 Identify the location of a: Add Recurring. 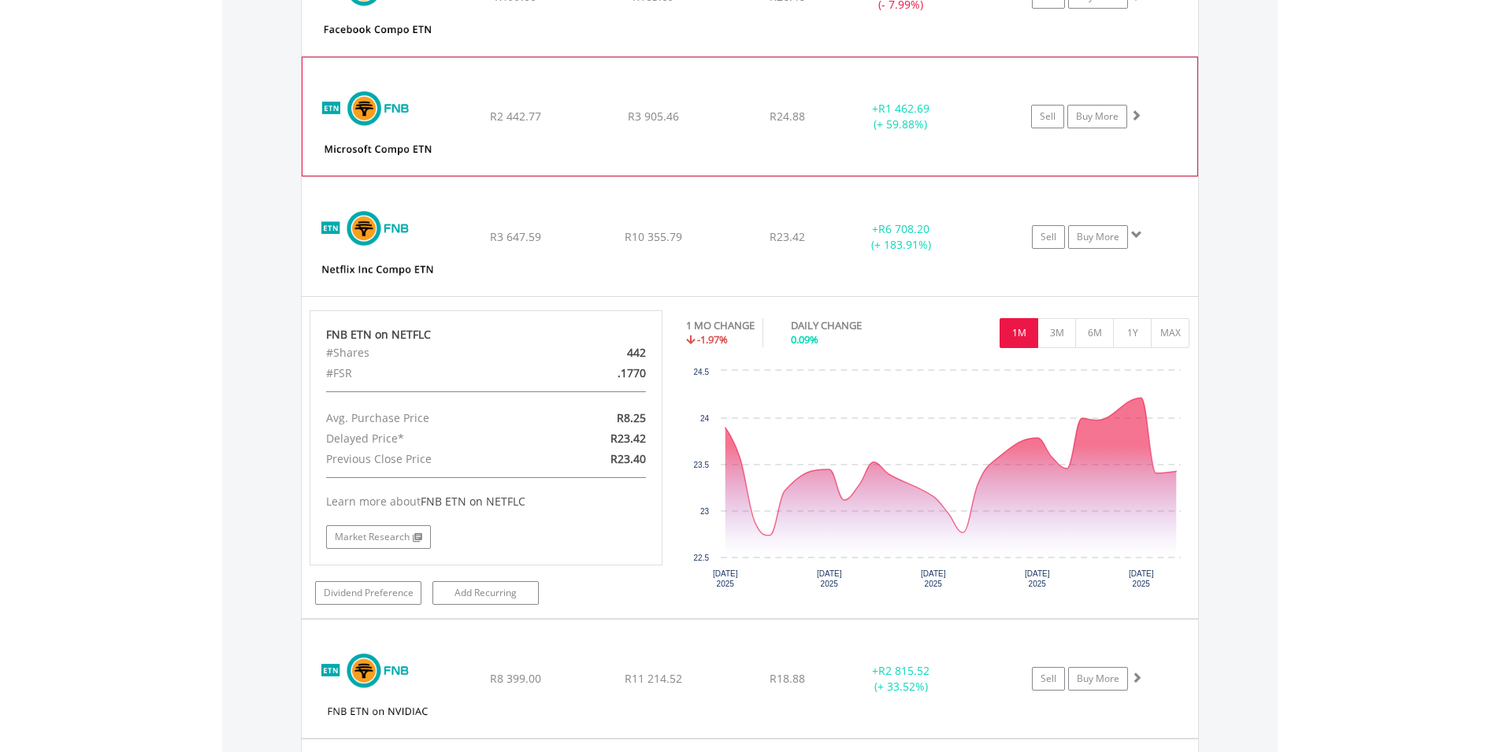
(485, 593).